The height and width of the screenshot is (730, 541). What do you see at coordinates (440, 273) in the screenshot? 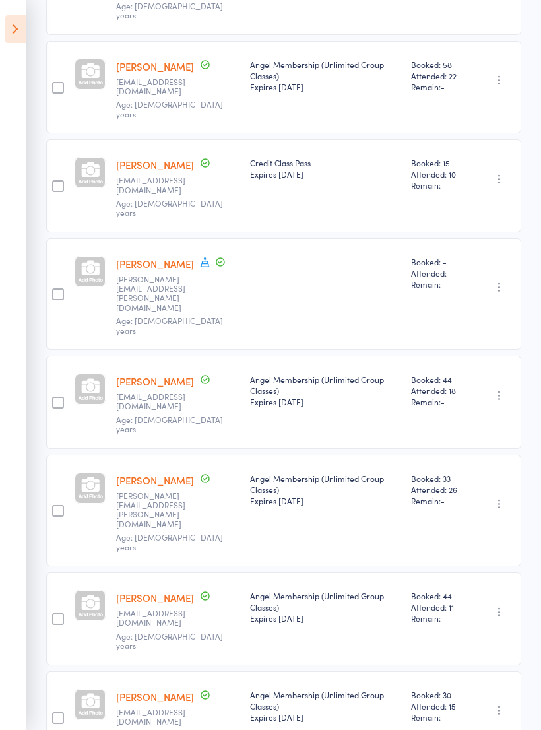
I see `span: Attended: -` at bounding box center [440, 273].